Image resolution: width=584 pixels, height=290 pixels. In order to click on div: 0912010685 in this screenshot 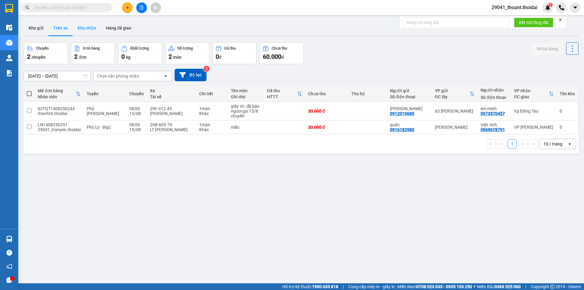, I will do `click(402, 113)`.